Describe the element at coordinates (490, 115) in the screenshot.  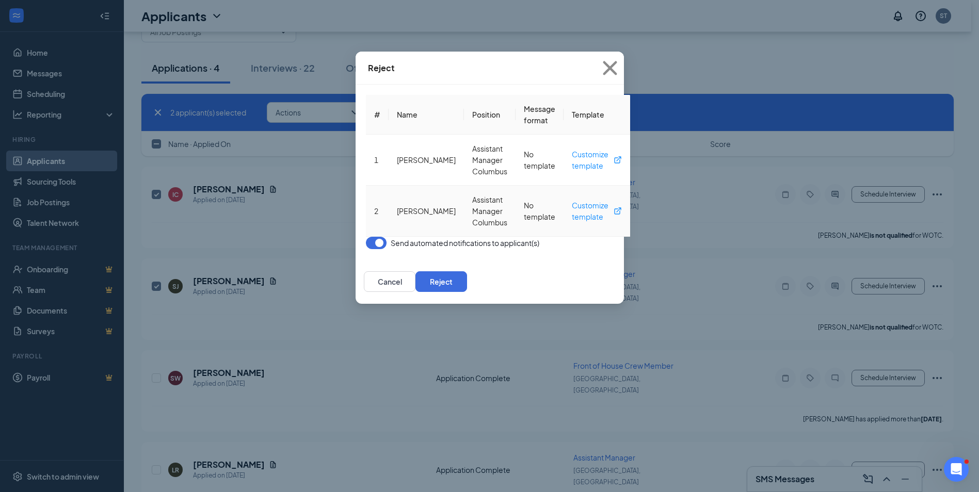
I see `th: Position` at that location.